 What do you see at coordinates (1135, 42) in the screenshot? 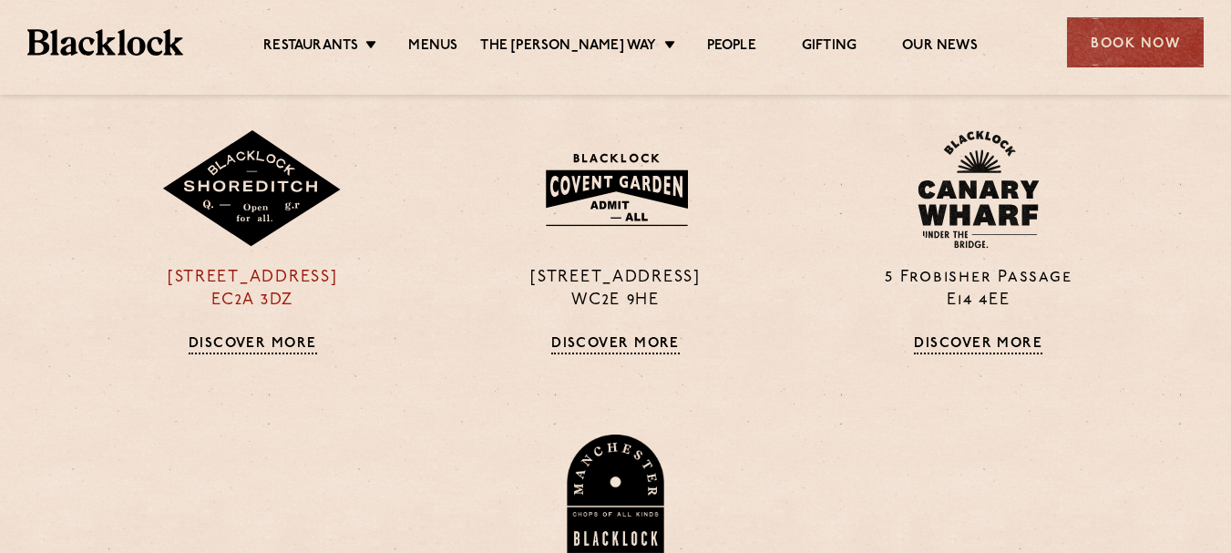
I see `div: Book Now` at bounding box center [1135, 42].